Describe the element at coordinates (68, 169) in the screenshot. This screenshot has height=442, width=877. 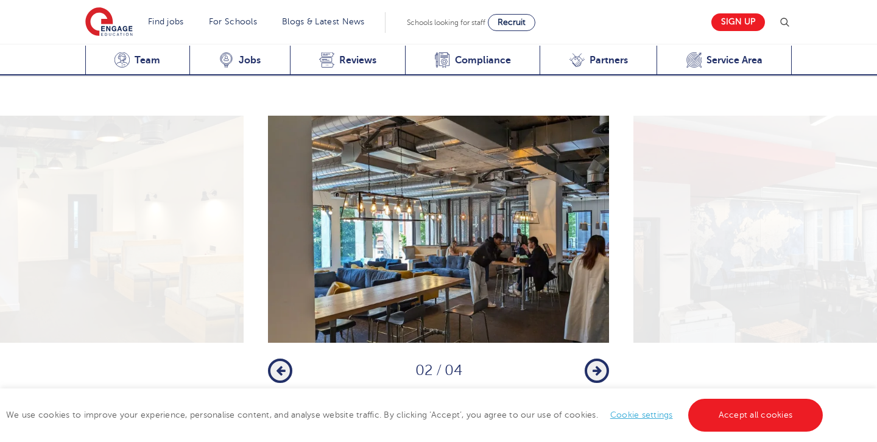
I see `span: Sign up with Email` at that location.